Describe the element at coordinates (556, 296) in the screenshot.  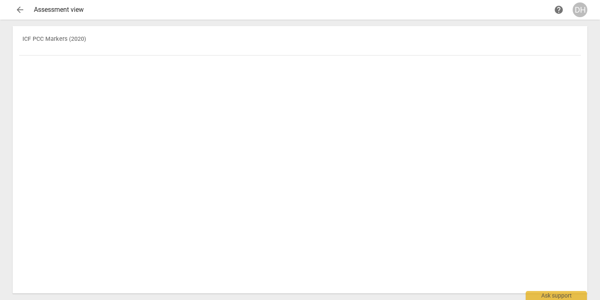
I see `div: Ask support` at that location.